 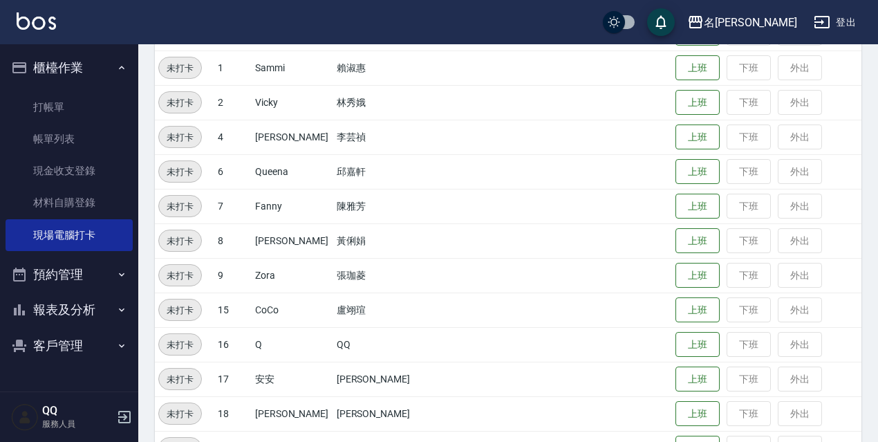 I want to click on td: 林秀娥, so click(x=380, y=102).